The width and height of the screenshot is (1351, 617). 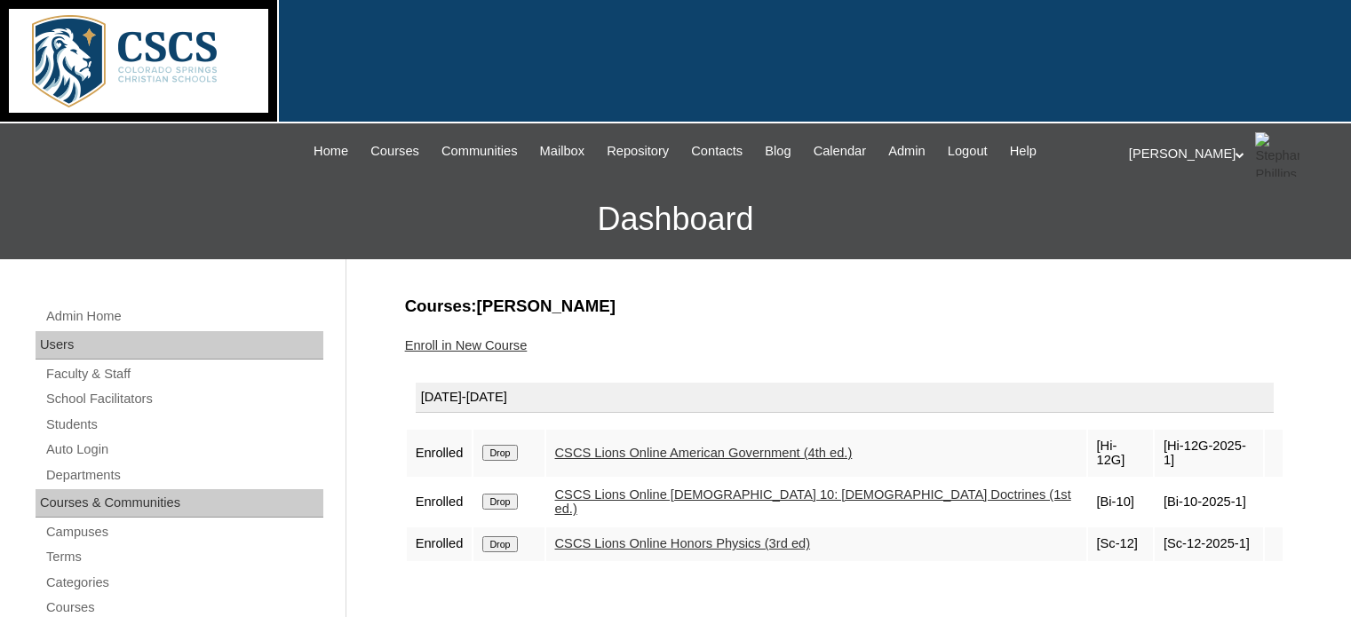 I want to click on div: Users, so click(x=179, y=346).